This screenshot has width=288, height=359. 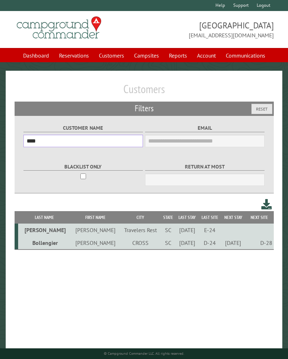 I want to click on td: D-24, so click(x=210, y=243).